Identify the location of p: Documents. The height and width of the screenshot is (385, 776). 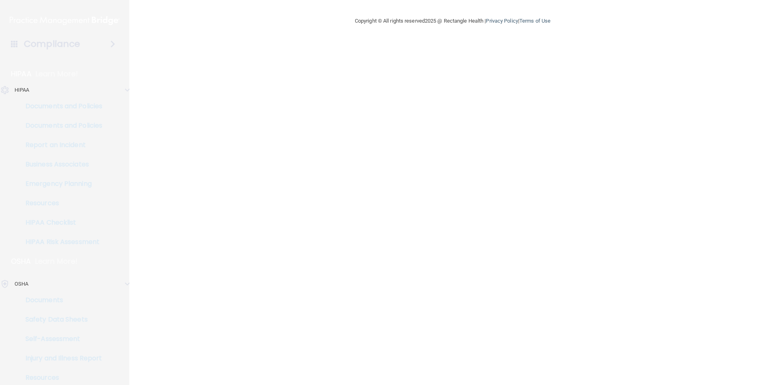
(60, 300).